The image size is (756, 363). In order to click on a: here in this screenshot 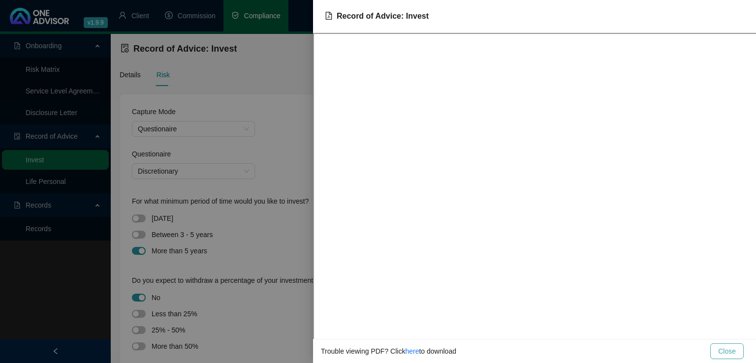, I will do `click(412, 352)`.